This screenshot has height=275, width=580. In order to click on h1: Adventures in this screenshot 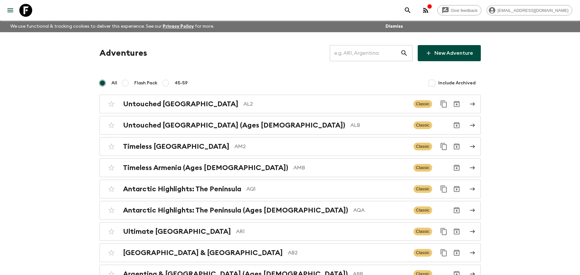, I will do `click(123, 53)`.